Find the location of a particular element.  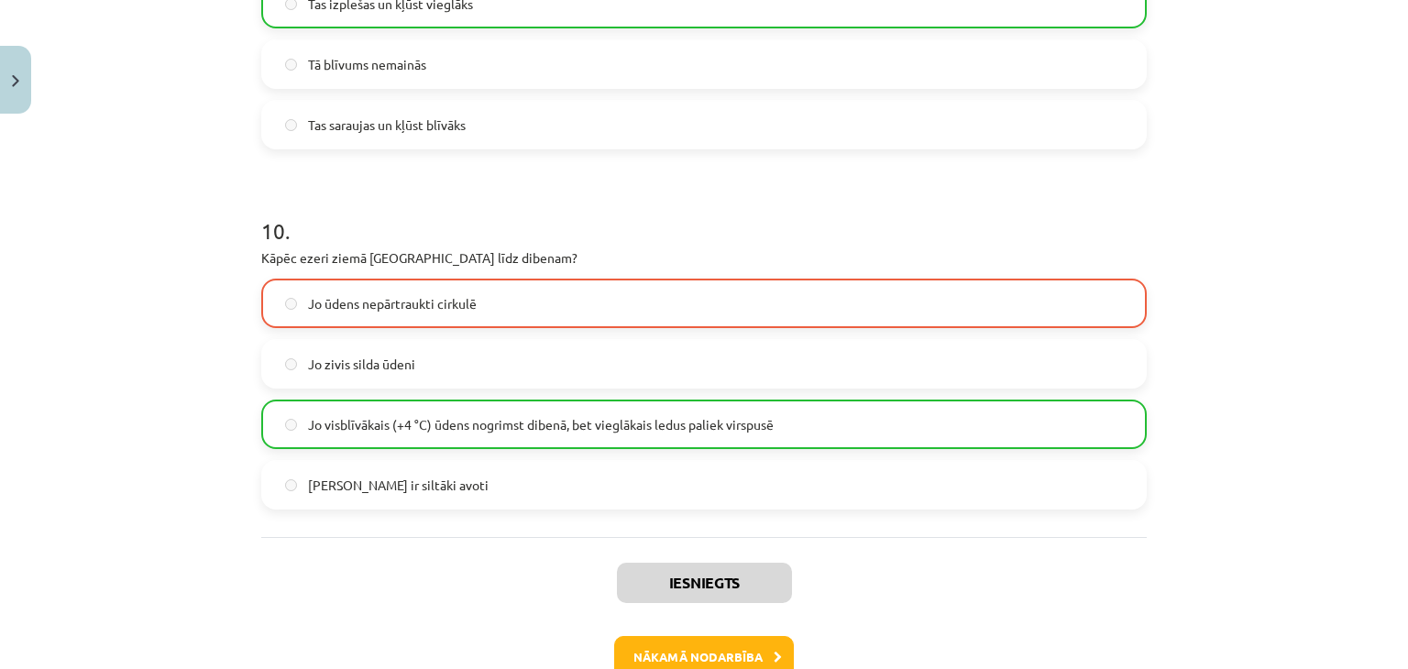

span: Jo visblīvākais (+4 °C) ūdens nogrimst dibenā, bet vieglākais ledus paliek virspusē is located at coordinates (541, 425).